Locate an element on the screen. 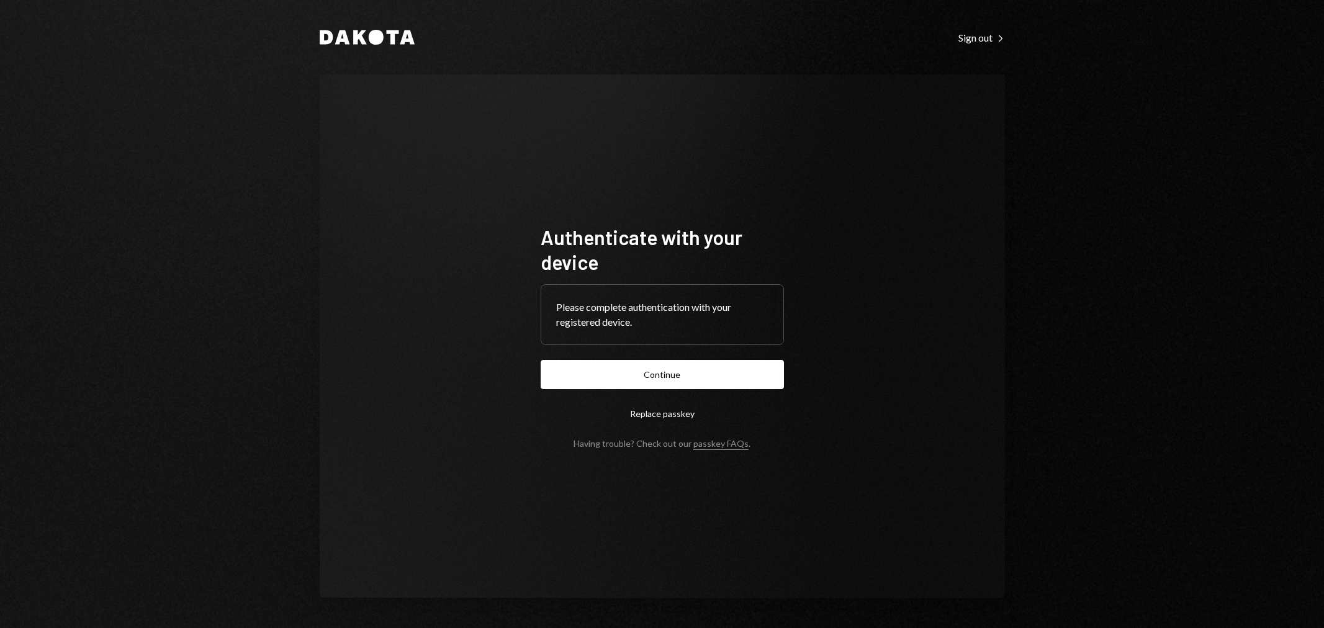 The height and width of the screenshot is (628, 1324). div: Having trouble? Check out our . is located at coordinates (662, 443).